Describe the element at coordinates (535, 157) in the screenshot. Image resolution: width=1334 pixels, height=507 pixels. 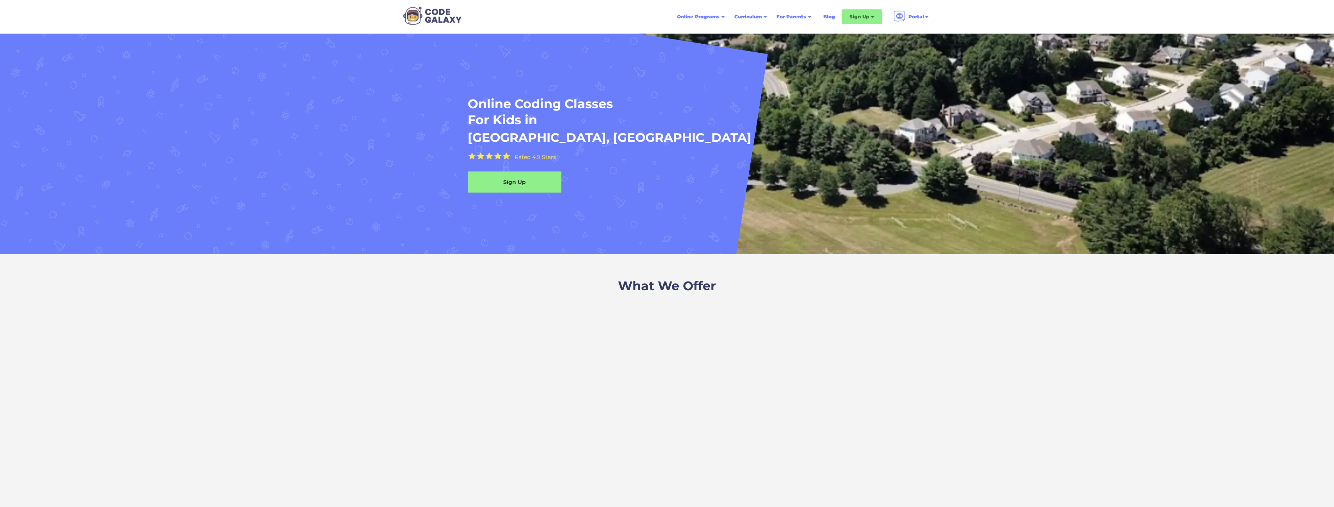
I see `div: Rated 4.9 Stars` at that location.